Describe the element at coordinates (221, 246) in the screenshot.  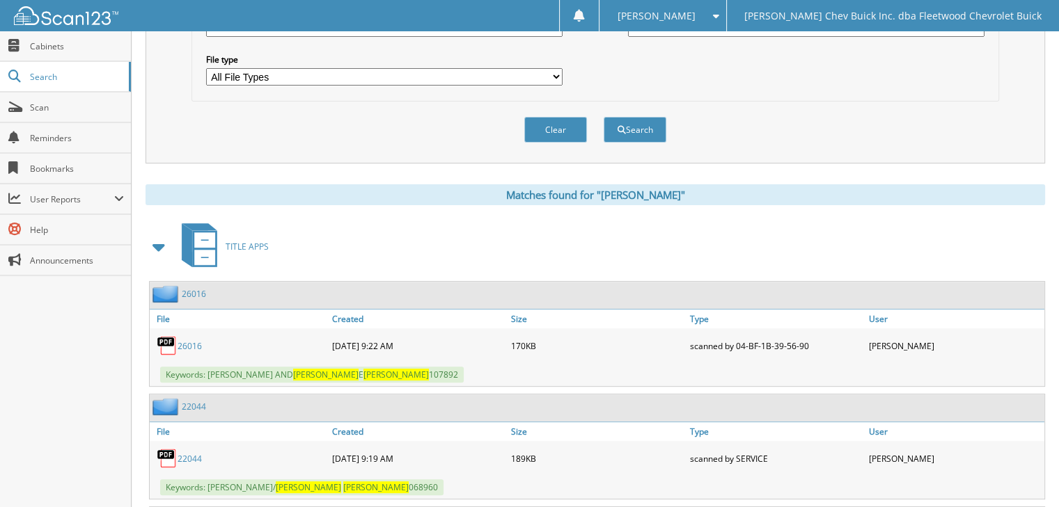
I see `a: TITLE APPS` at that location.